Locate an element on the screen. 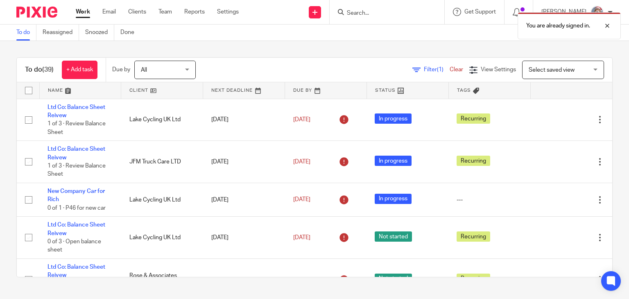 This screenshot has height=299, width=629. img: Karen%20Pic.png is located at coordinates (597, 12).